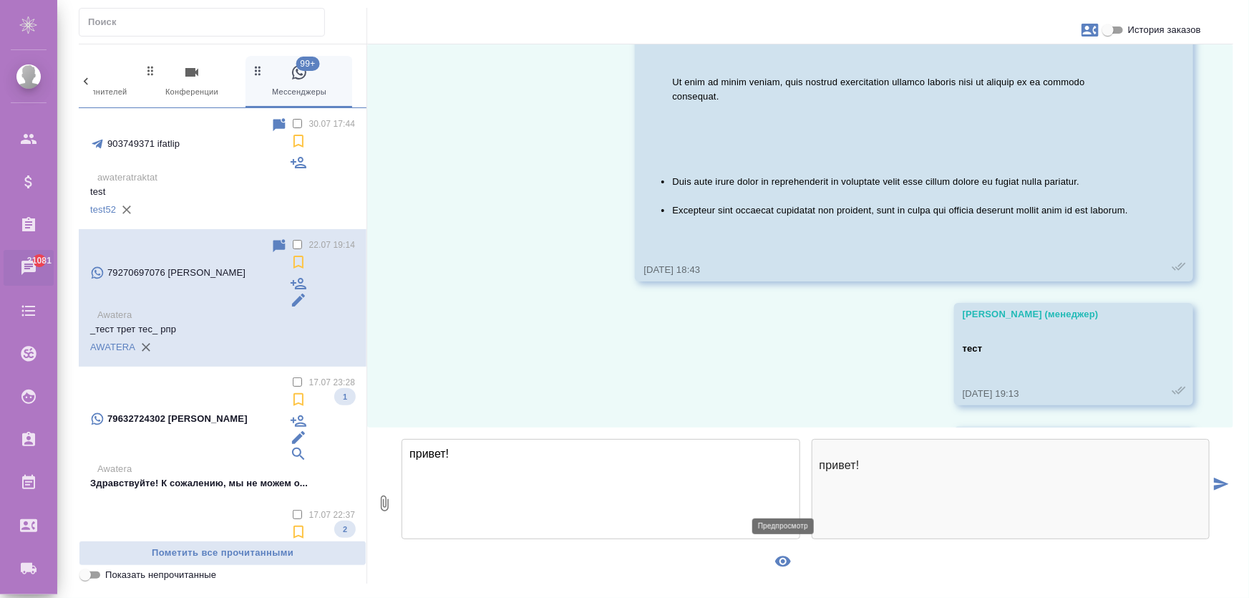 The height and width of the screenshot is (598, 1249). What do you see at coordinates (299, 81) in the screenshot?
I see `span: Мессенджеры` at bounding box center [299, 81].